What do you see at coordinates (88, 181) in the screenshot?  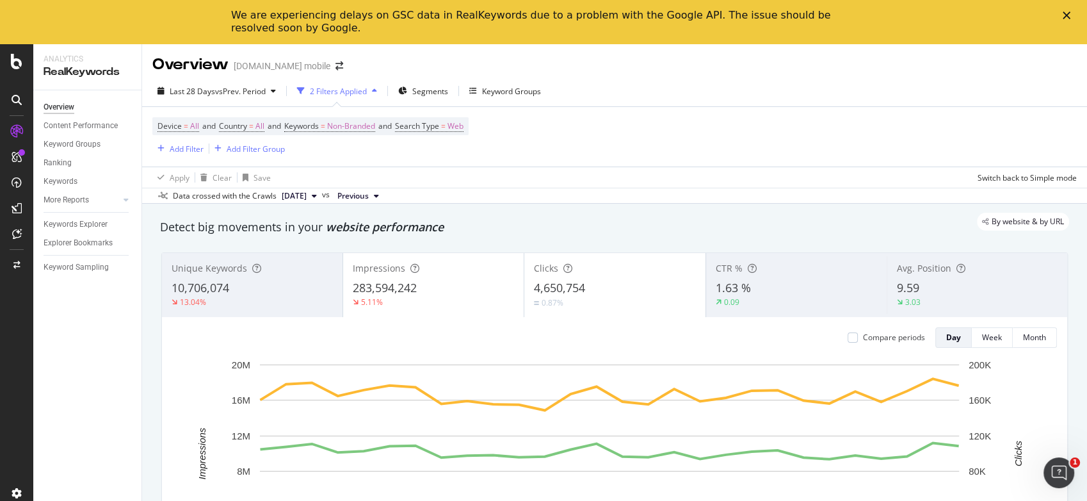 I see `a: Keywords` at bounding box center [88, 181].